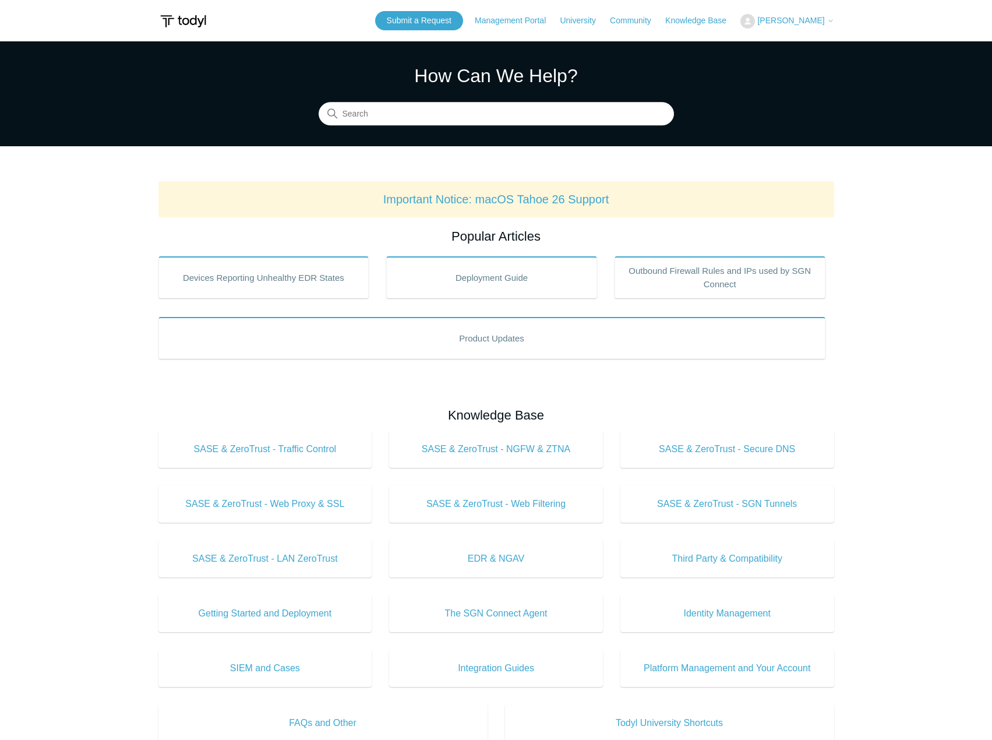 Image resolution: width=992 pixels, height=740 pixels. What do you see at coordinates (265, 449) in the screenshot?
I see `span: SASE & ZeroTrust - Traffic Control` at bounding box center [265, 449].